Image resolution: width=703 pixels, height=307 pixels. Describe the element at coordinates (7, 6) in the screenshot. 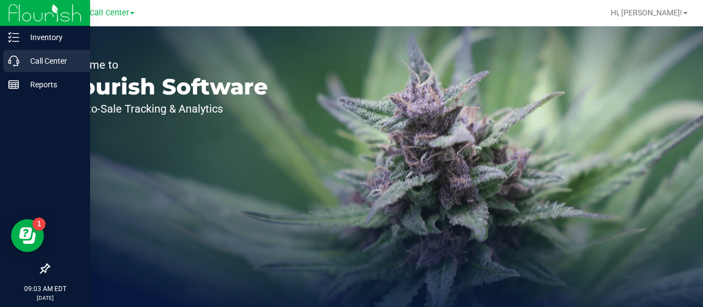

I see `span: 1` at that location.